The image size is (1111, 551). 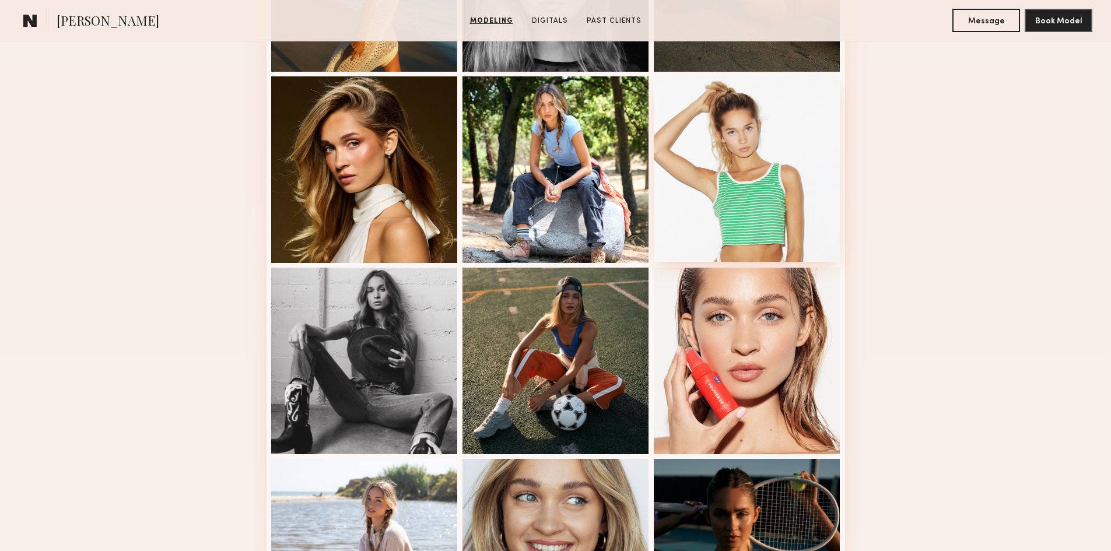 I want to click on a: Digitals, so click(x=550, y=21).